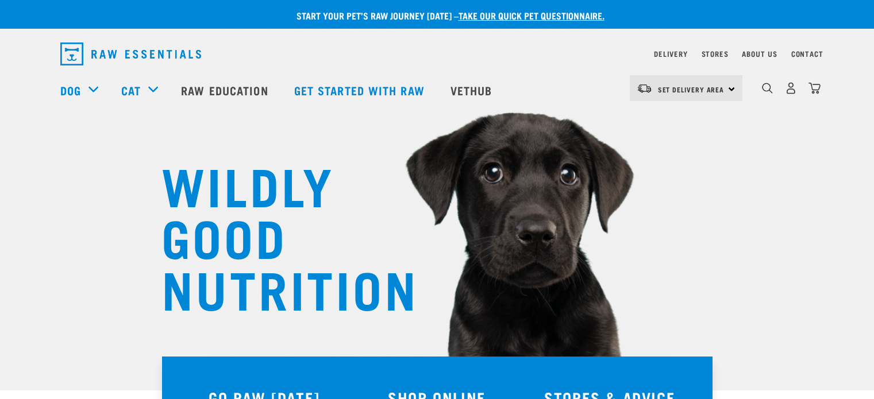 The height and width of the screenshot is (399, 874). What do you see at coordinates (276, 236) in the screenshot?
I see `h1: WILDLY GOOD NUTRITION` at bounding box center [276, 236].